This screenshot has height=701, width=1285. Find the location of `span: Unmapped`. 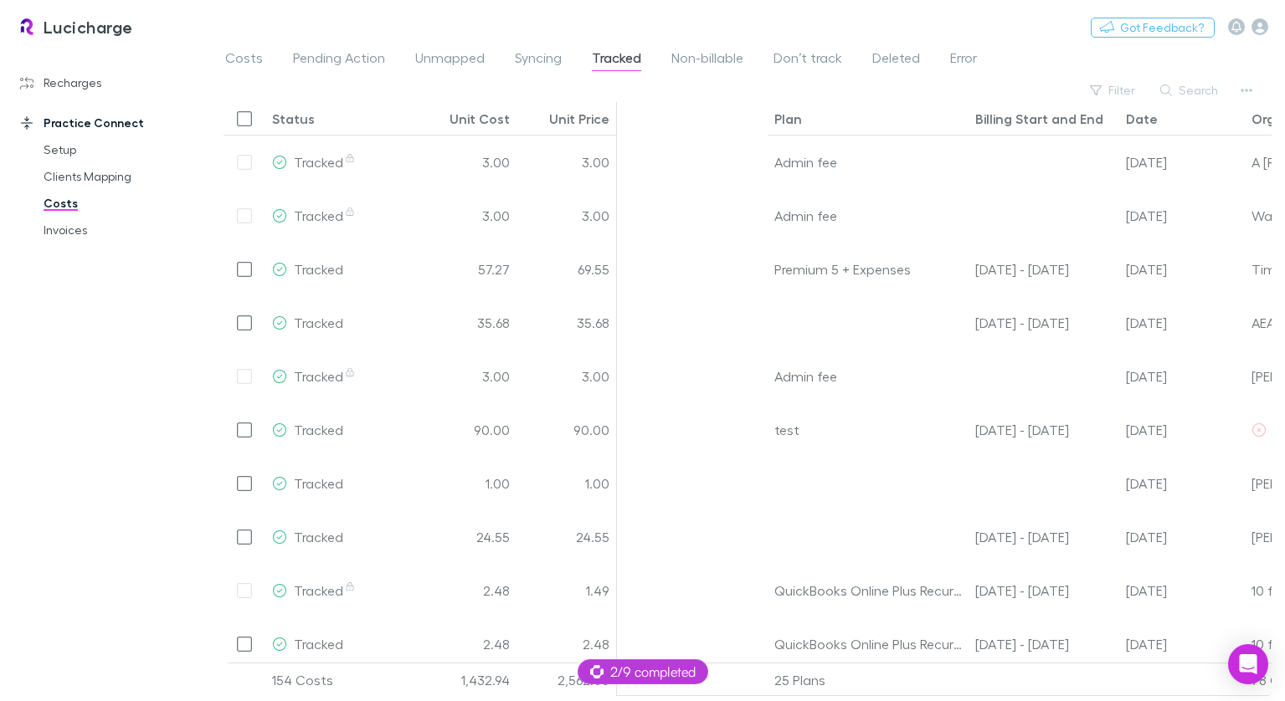

span: Unmapped is located at coordinates (449, 60).